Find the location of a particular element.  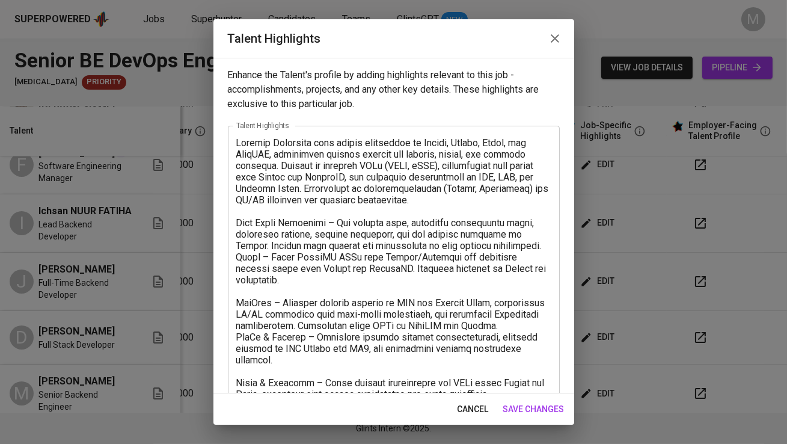

p: Enhance the Talent's profile by adding highlights relevant to this job - accomplishments, project... is located at coordinates (394, 90).